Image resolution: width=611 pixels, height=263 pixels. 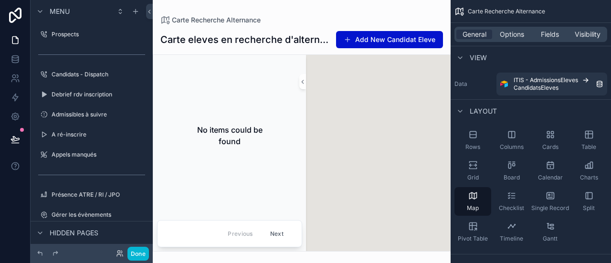 I want to click on a: Debrief rdv inscription, so click(x=92, y=95).